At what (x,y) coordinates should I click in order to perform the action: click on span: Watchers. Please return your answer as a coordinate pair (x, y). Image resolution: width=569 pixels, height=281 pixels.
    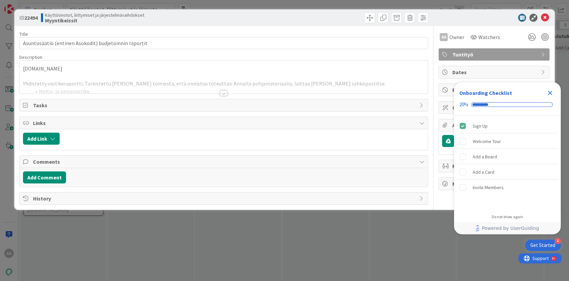
    Looking at the image, I should click on (489, 37).